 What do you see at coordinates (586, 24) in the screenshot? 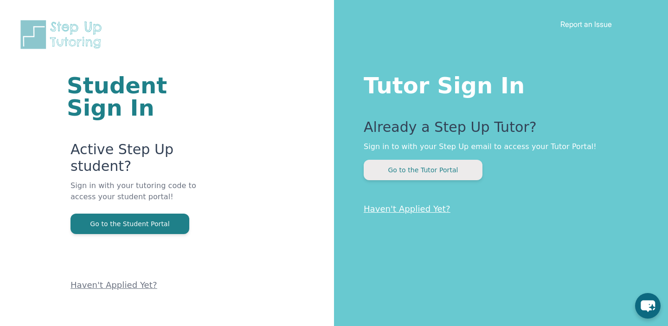
I see `a: Report an Issue` at bounding box center [586, 24].